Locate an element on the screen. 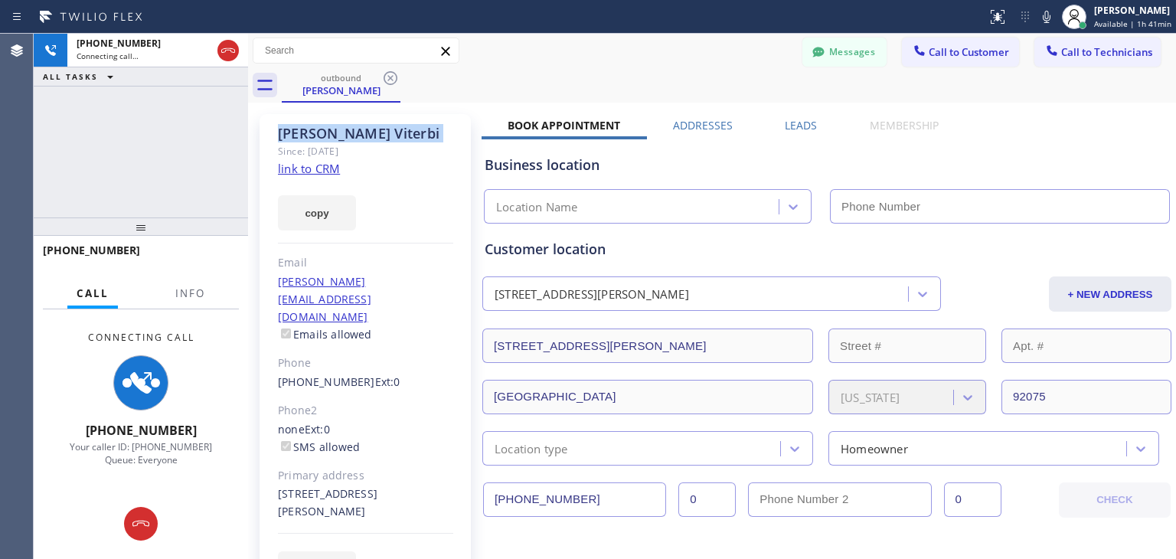  input: ZIP is located at coordinates (1086, 397).